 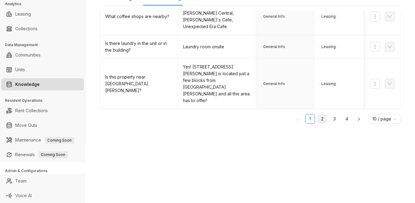 I want to click on button: left, so click(x=298, y=119).